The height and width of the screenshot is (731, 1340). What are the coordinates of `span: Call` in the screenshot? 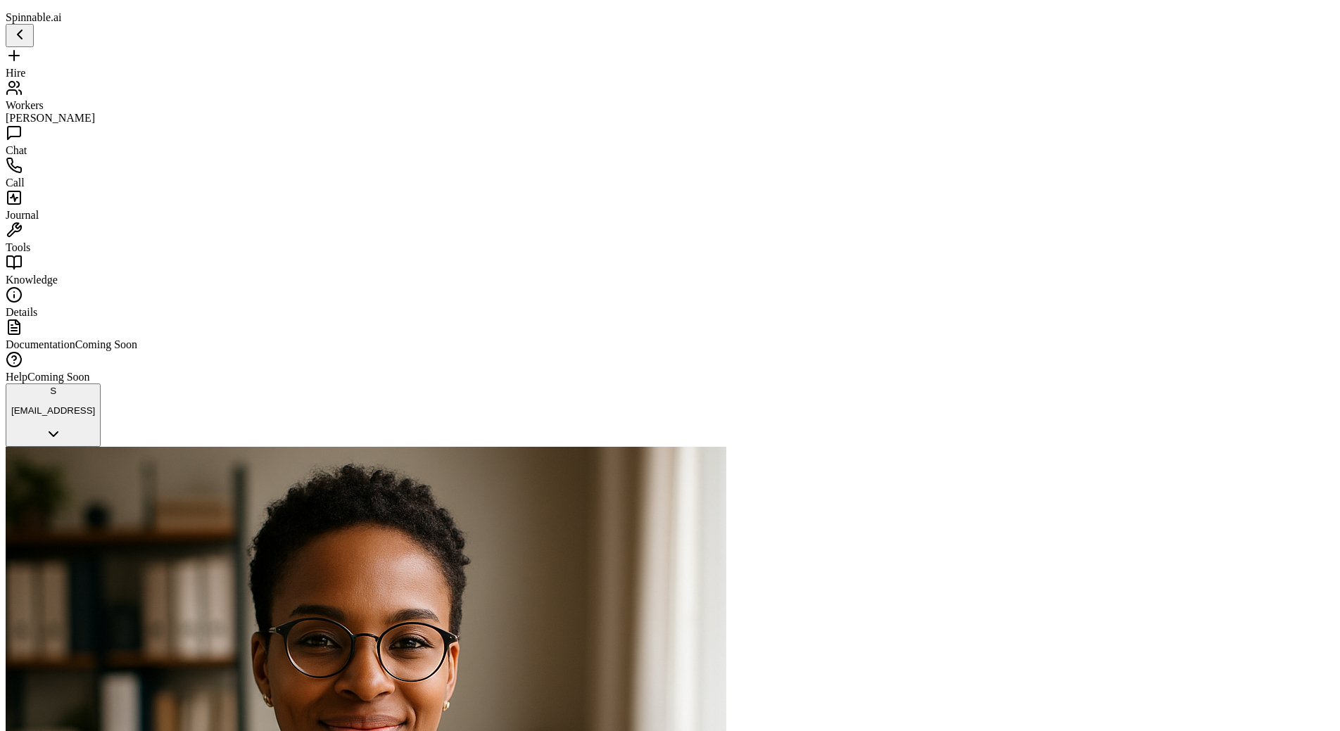 It's located at (15, 182).